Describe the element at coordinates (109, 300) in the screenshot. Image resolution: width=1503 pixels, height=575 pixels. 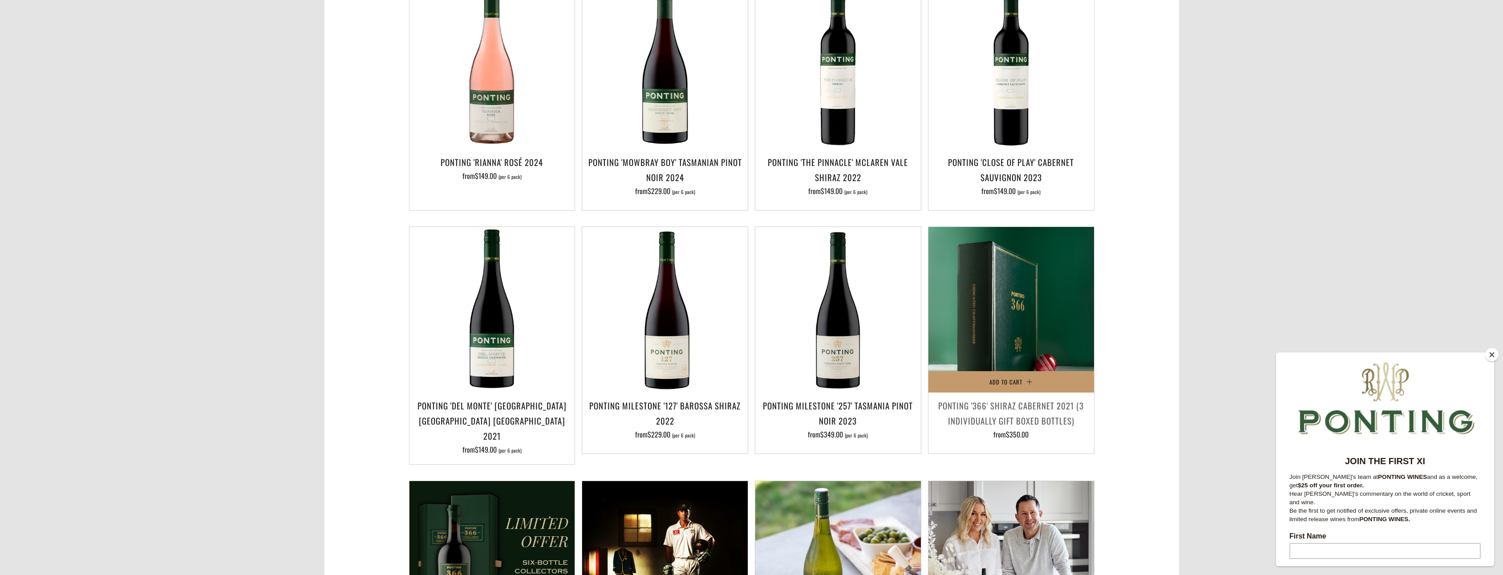
I see `input: Subscribe` at that location.